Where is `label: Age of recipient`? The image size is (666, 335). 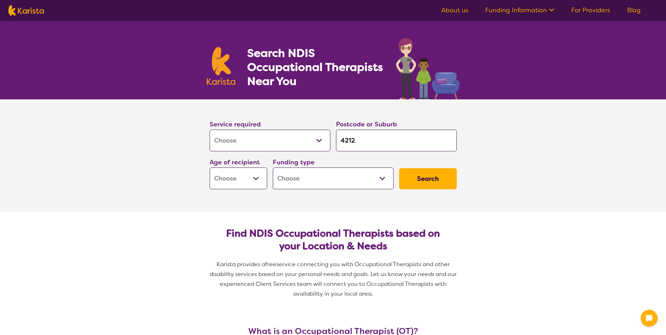
label: Age of recipient is located at coordinates (234, 162).